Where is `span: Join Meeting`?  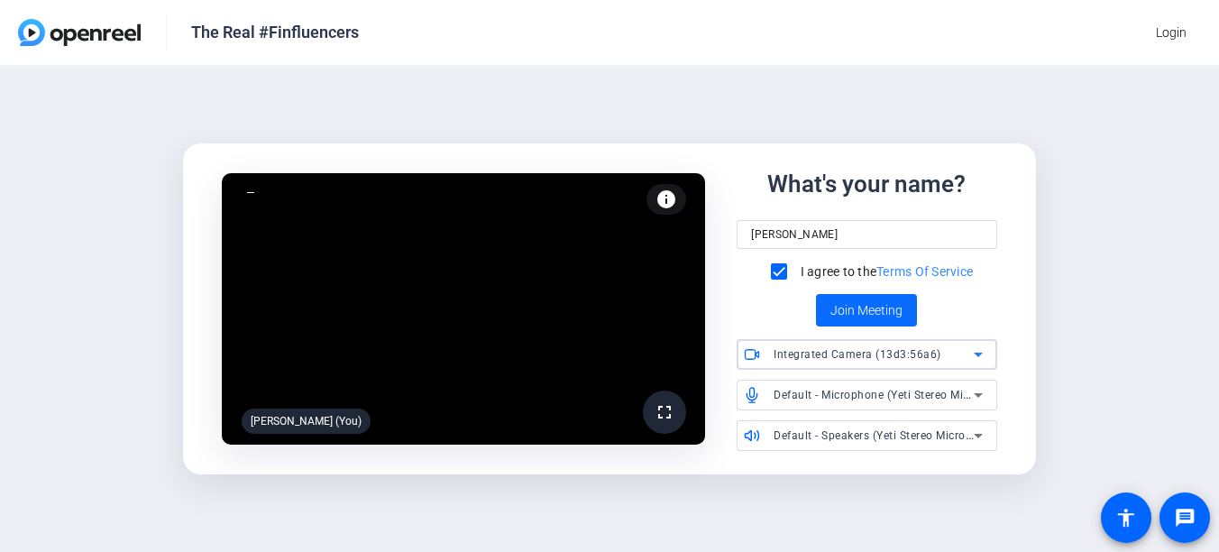
span: Join Meeting is located at coordinates (866, 310).